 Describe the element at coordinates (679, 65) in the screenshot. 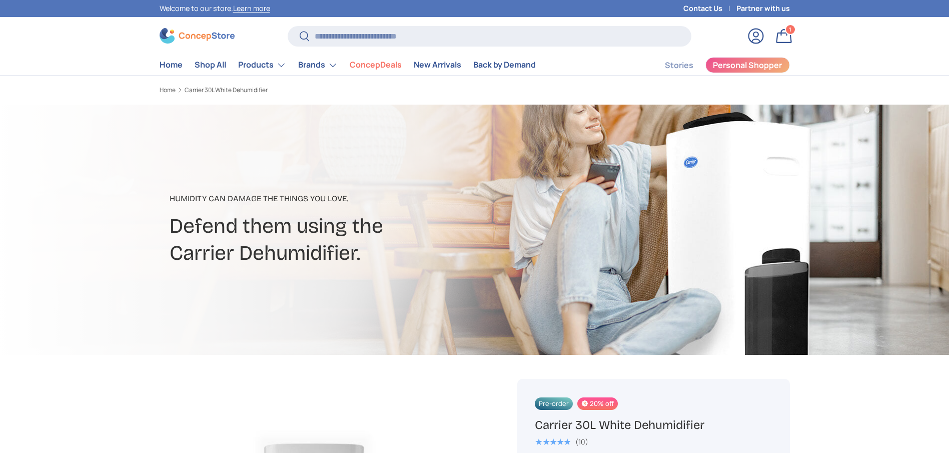

I see `a: Stories` at that location.